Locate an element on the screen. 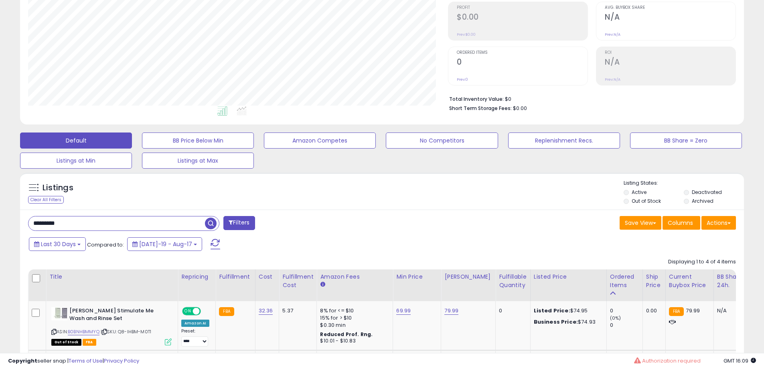 This screenshot has width=764, height=369. span: $0.00 is located at coordinates (520, 108).